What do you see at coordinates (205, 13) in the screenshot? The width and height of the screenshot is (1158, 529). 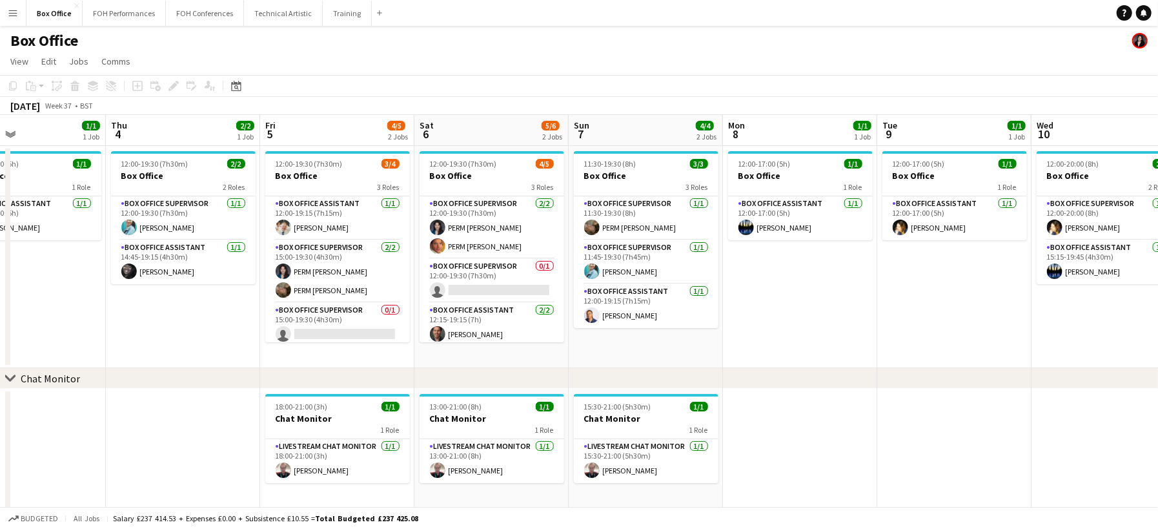 I see `button: FOH Conferences` at bounding box center [205, 13].